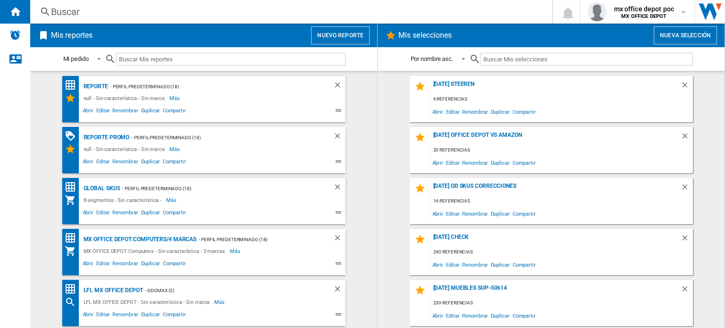 The width and height of the screenshot is (725, 328). I want to click on div: LFL MX OFFICE DEPOT - Sin característica - Sin marca, so click(148, 302).